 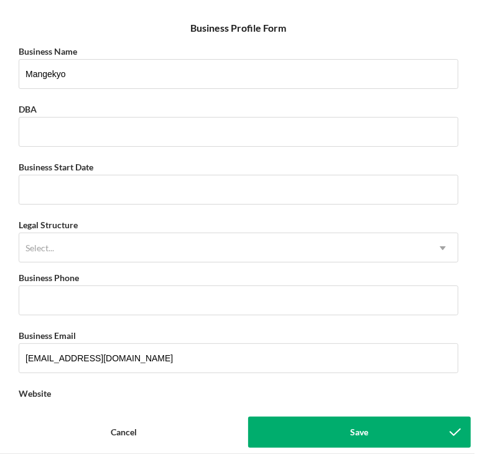 What do you see at coordinates (40, 248) in the screenshot?
I see `div: Select...` at bounding box center [40, 248].